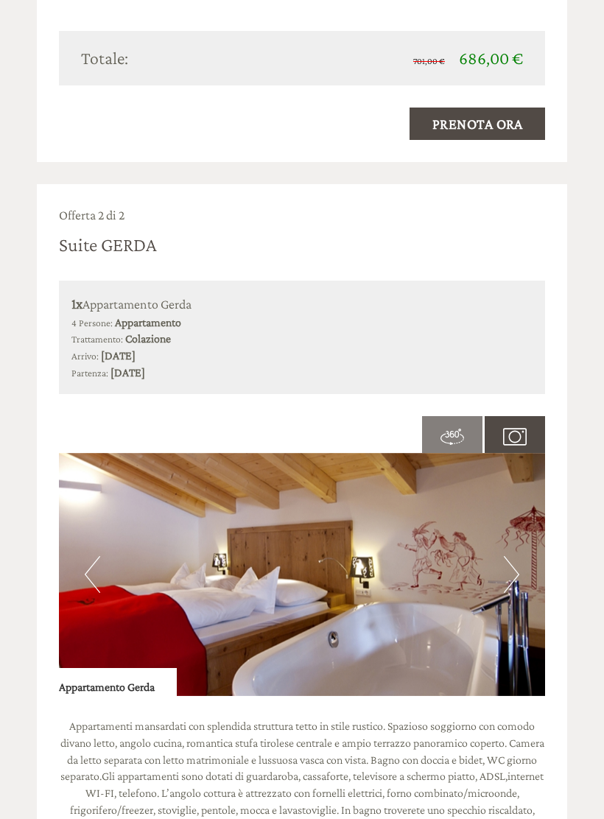  I want to click on button: Next, so click(511, 574).